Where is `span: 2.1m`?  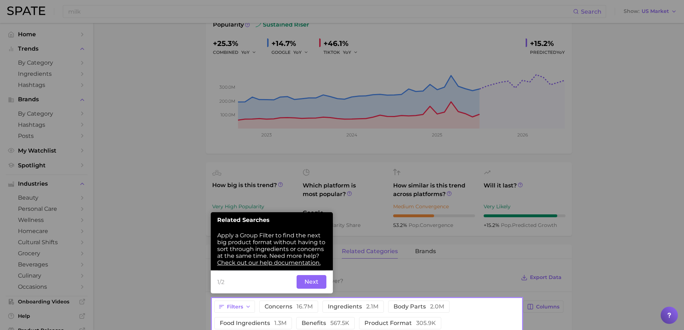 span: 2.1m is located at coordinates (373, 306).